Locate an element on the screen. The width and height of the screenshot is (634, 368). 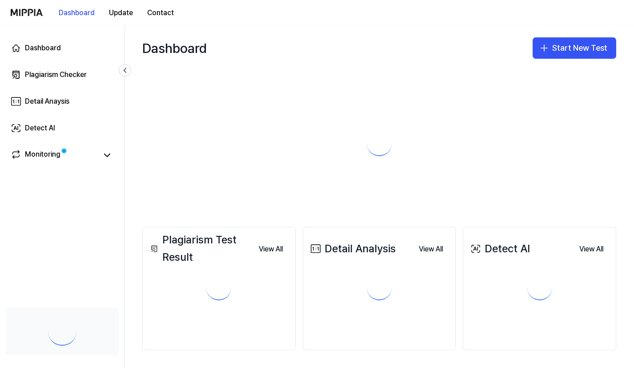
div: Detail Anaysis is located at coordinates (47, 101).